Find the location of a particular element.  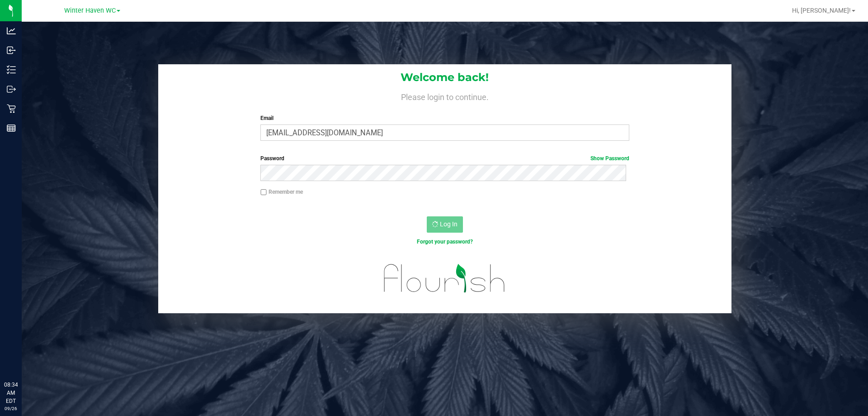

h4: Please login to continue. is located at coordinates (445, 96).